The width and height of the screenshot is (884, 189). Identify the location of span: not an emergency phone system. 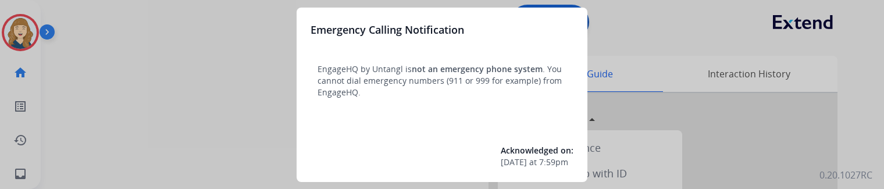
(477, 69).